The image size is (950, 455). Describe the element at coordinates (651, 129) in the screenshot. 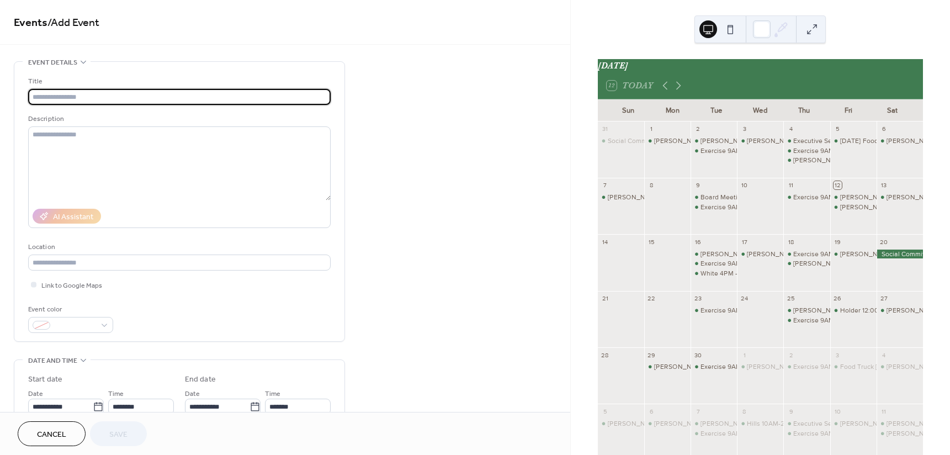

I see `div: 1` at that location.